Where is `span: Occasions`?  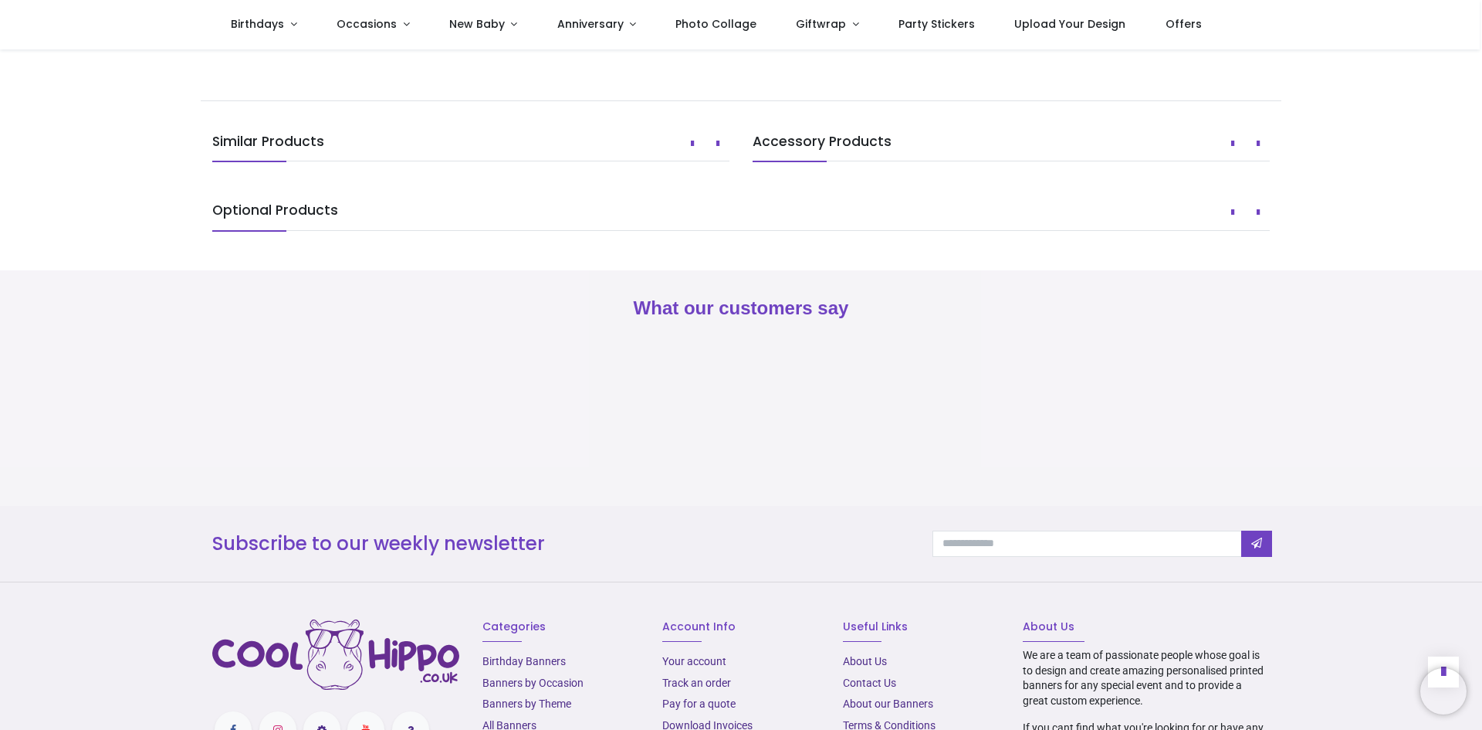 span: Occasions is located at coordinates (367, 24).